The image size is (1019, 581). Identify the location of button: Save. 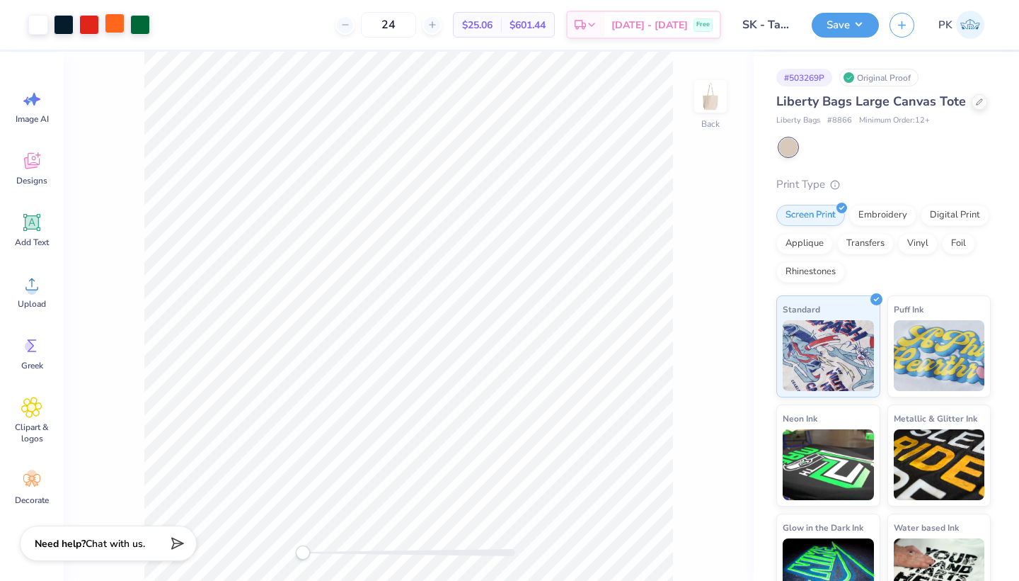
(845, 25).